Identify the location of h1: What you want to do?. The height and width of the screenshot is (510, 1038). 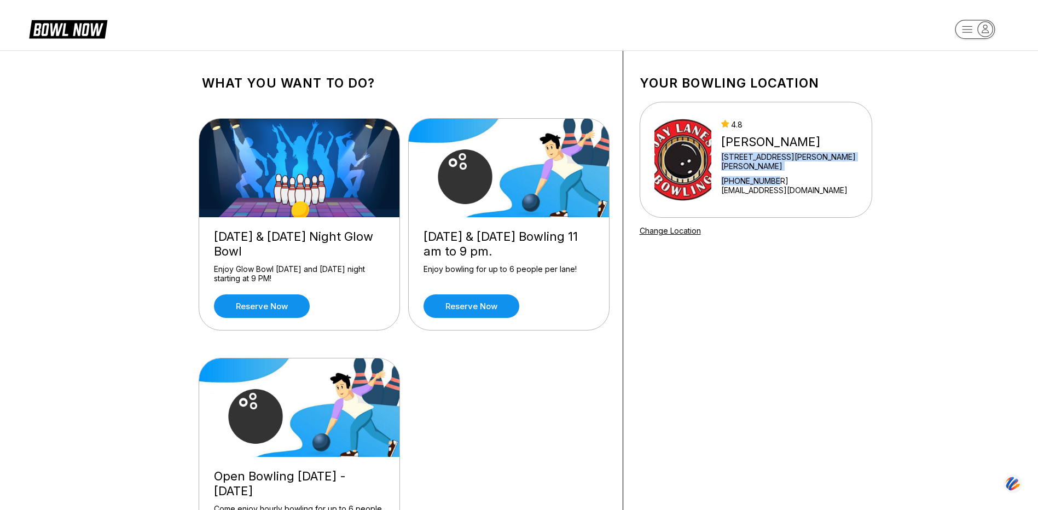
(404, 83).